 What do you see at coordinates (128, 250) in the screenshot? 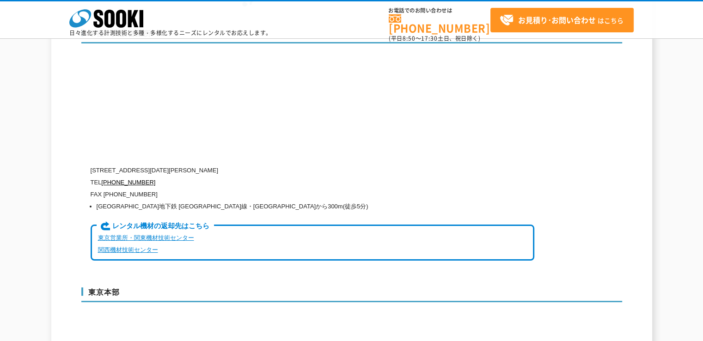
I see `a: 関西機材技術センター` at bounding box center [128, 250].